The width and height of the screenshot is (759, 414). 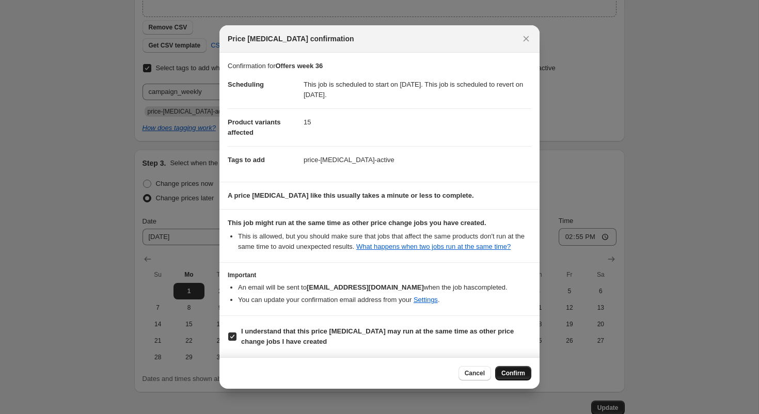 What do you see at coordinates (254, 127) in the screenshot?
I see `span: Product variants affected` at bounding box center [254, 127].